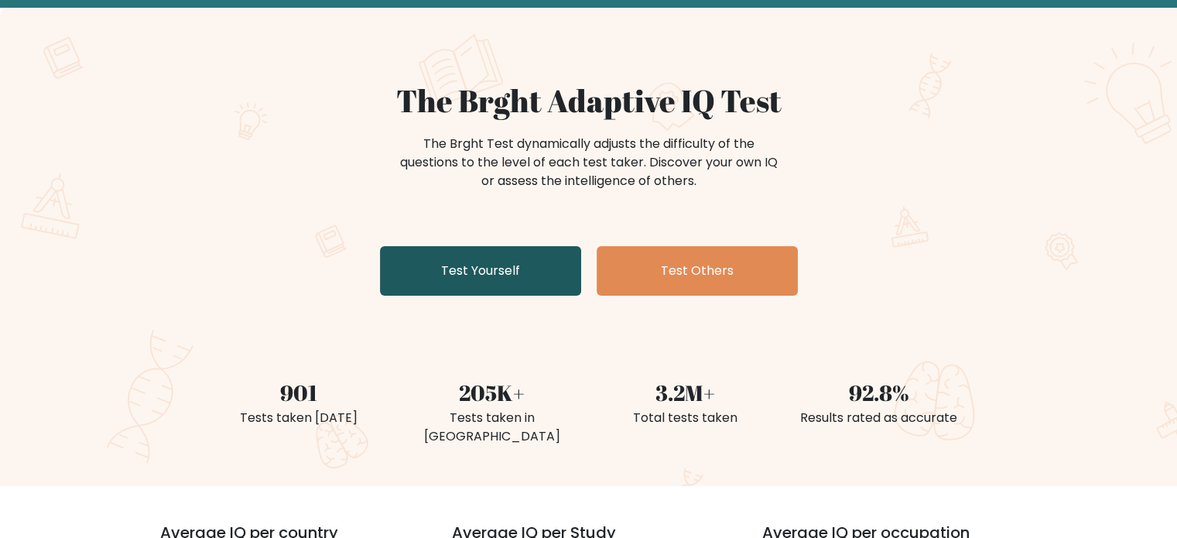 This screenshot has width=1177, height=538. I want to click on div: 3.2M+, so click(686, 392).